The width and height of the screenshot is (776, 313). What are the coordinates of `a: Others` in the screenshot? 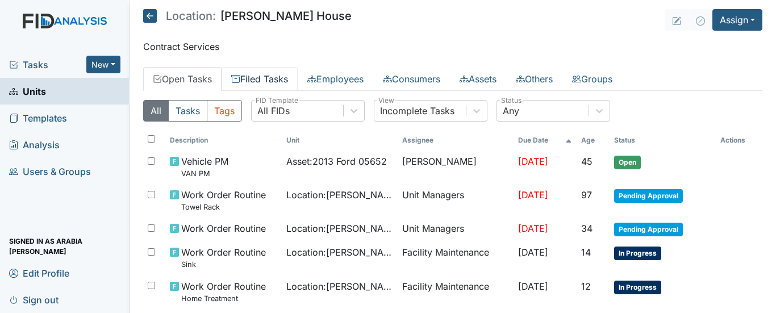 It's located at (534, 79).